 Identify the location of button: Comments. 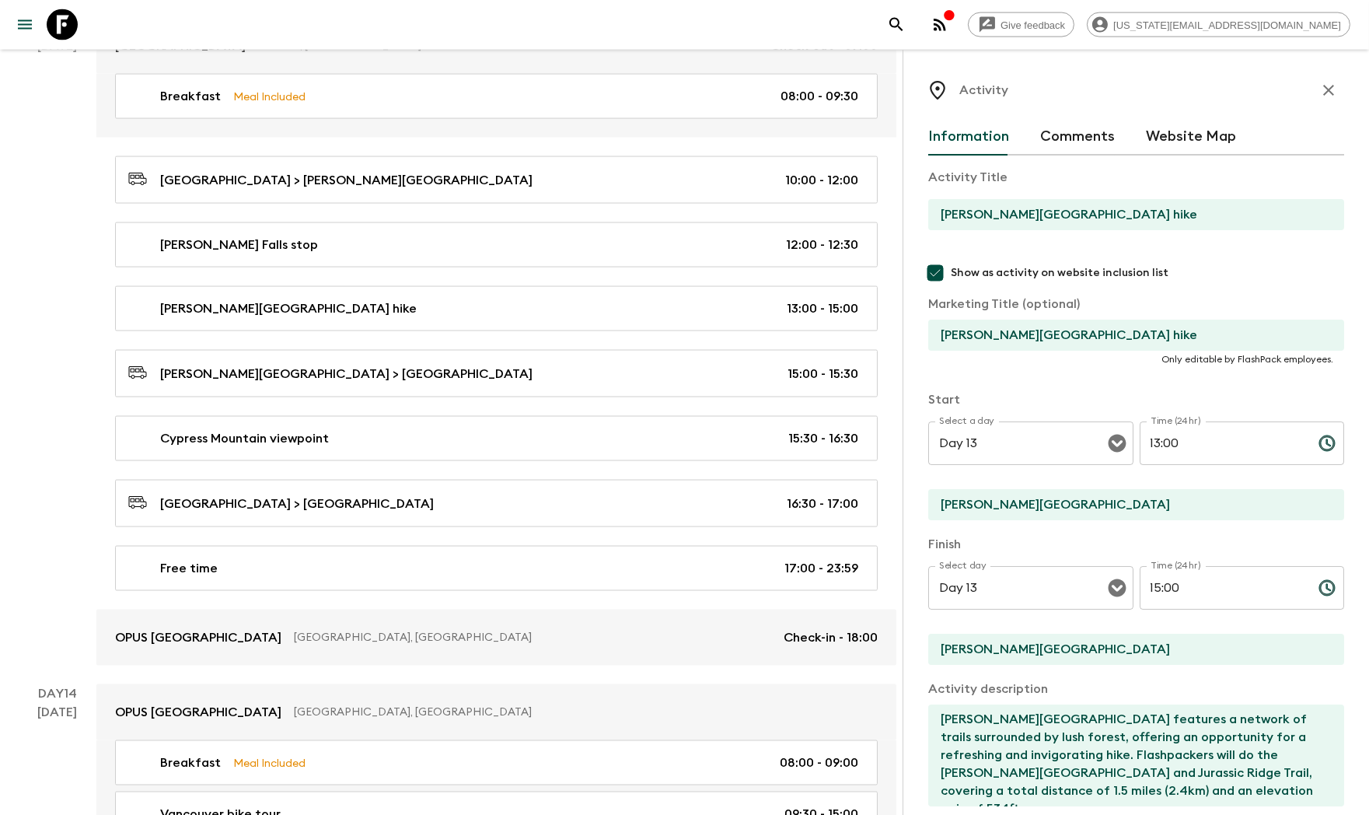
(1078, 137).